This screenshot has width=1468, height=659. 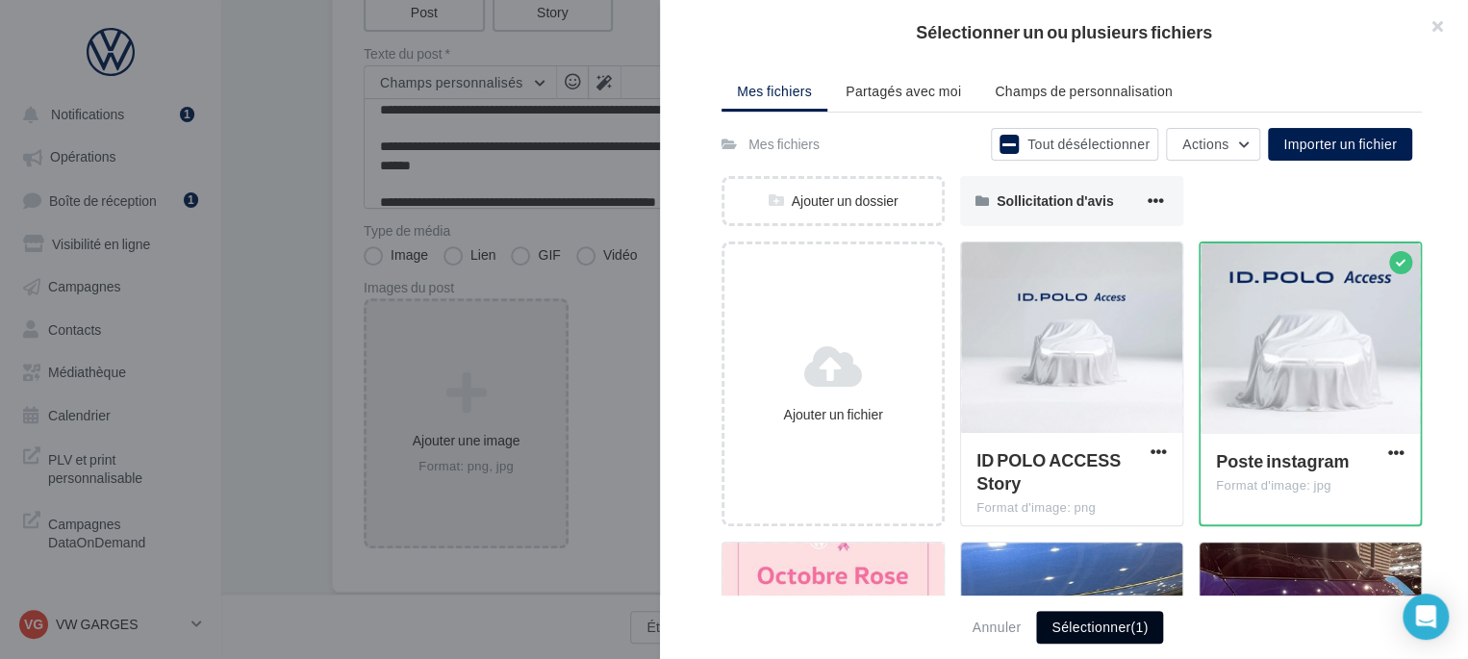 What do you see at coordinates (1213, 144) in the screenshot?
I see `button: Actions` at bounding box center [1213, 144].